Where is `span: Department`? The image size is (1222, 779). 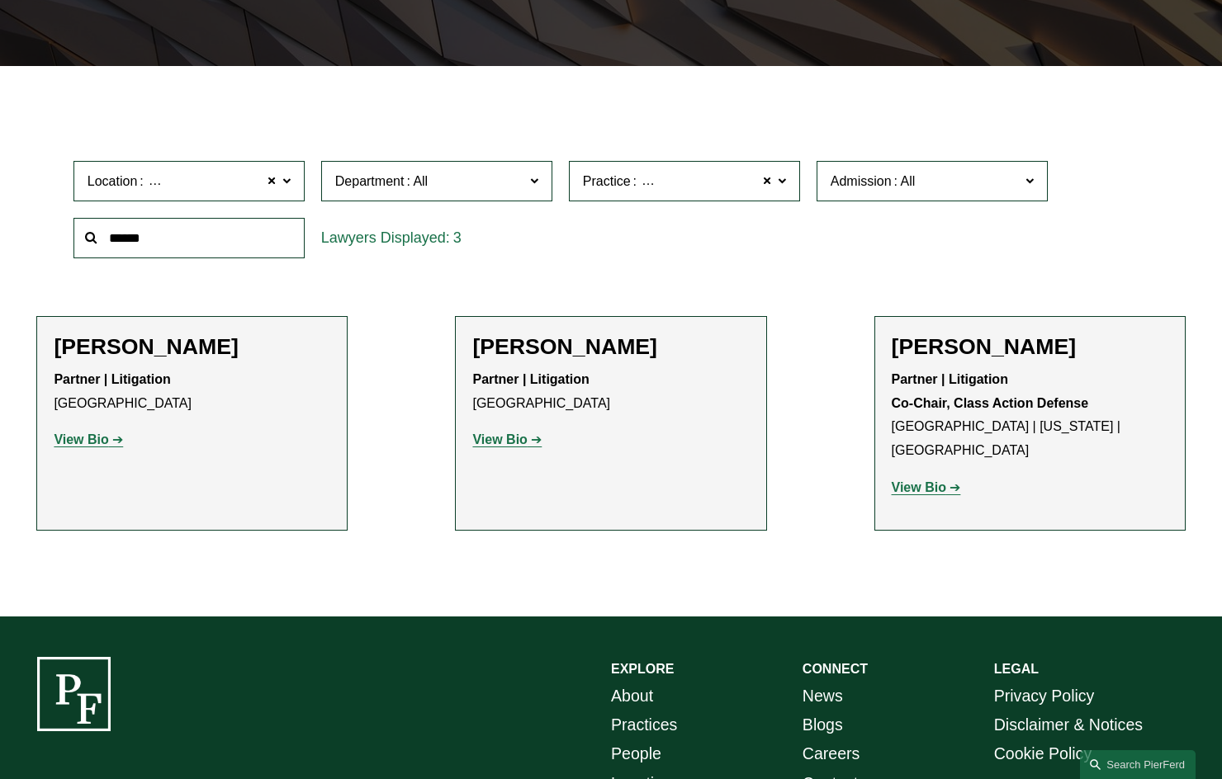 span: Department is located at coordinates (370, 181).